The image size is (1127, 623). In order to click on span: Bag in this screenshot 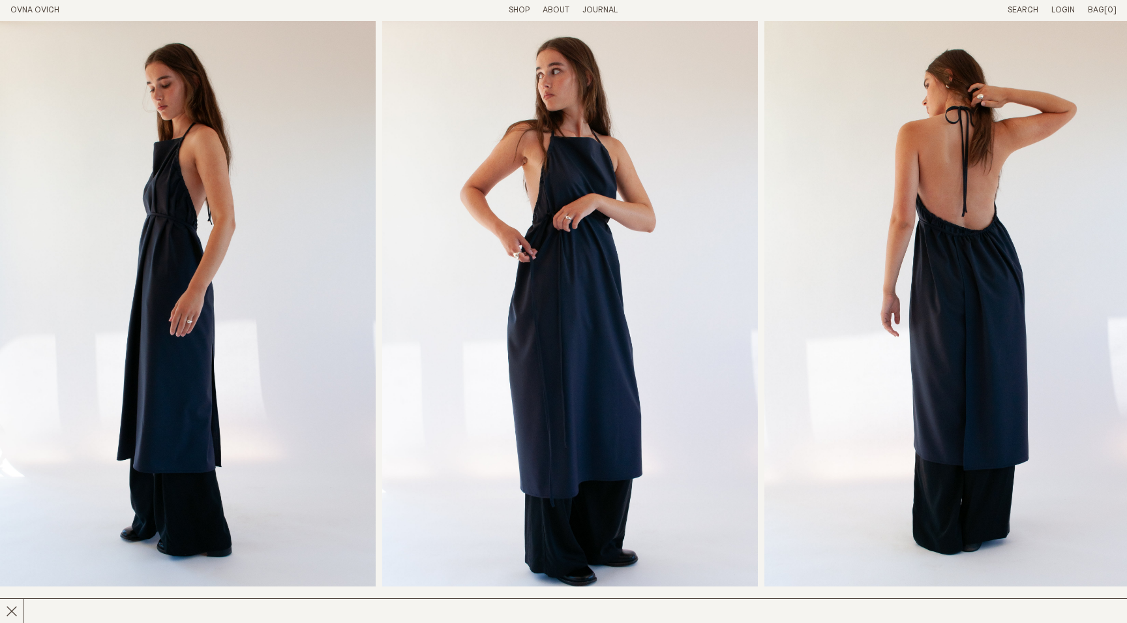, I will do `click(1096, 10)`.